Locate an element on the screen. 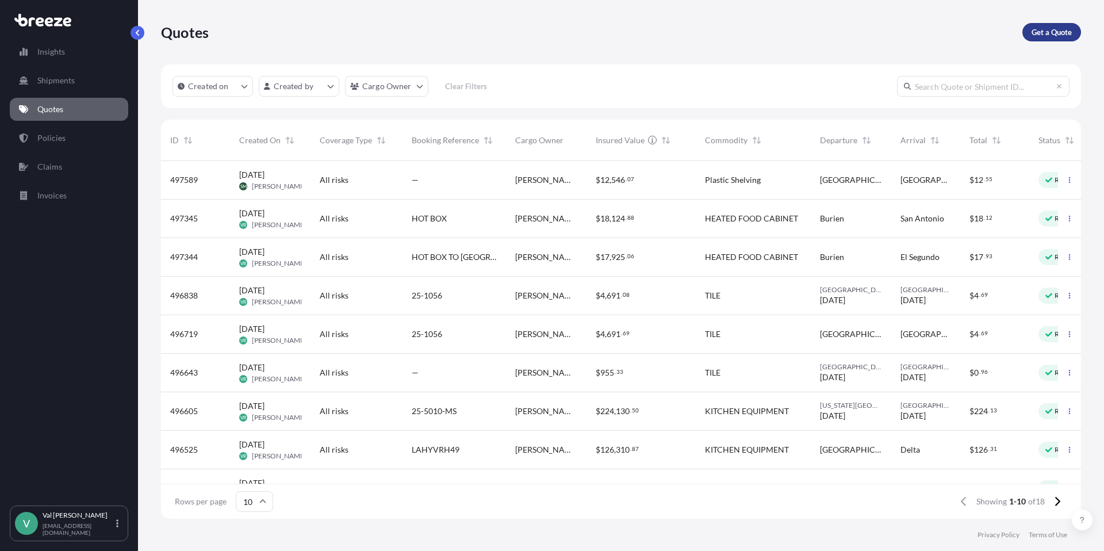  span: 17 is located at coordinates (979, 257).